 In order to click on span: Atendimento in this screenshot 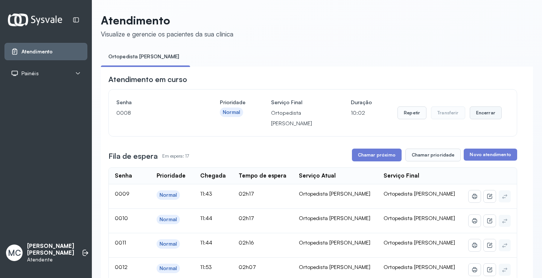, I will do `click(37, 52)`.